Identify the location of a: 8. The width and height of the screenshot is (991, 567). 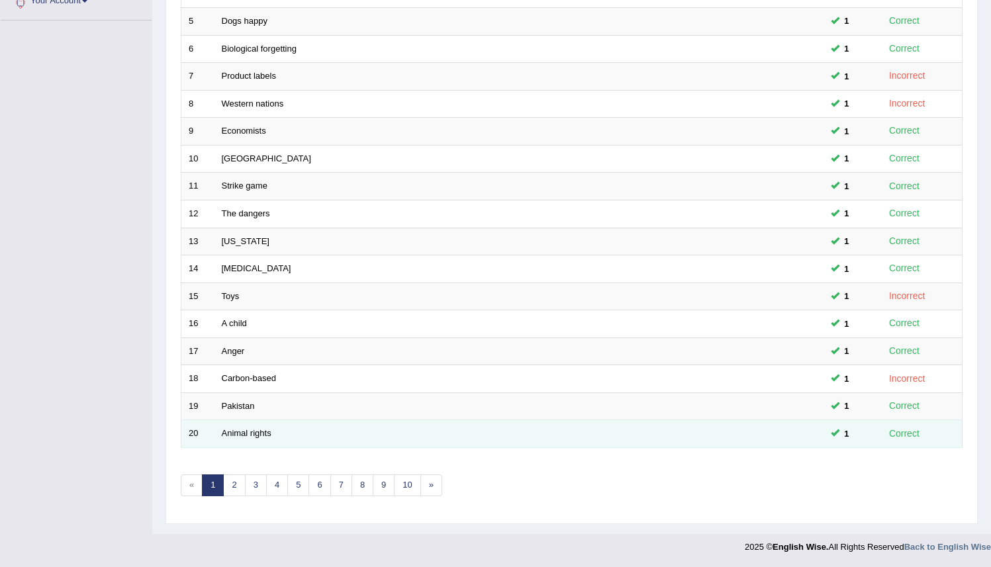
(362, 485).